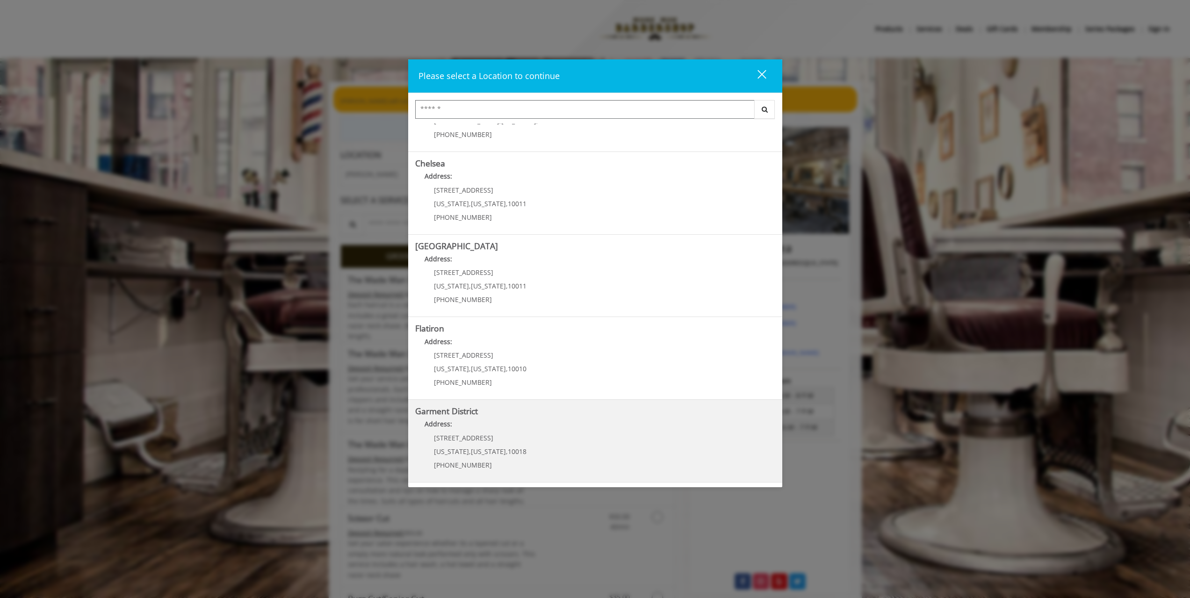 The height and width of the screenshot is (598, 1190). Describe the element at coordinates (517, 368) in the screenshot. I see `span: 10010` at that location.